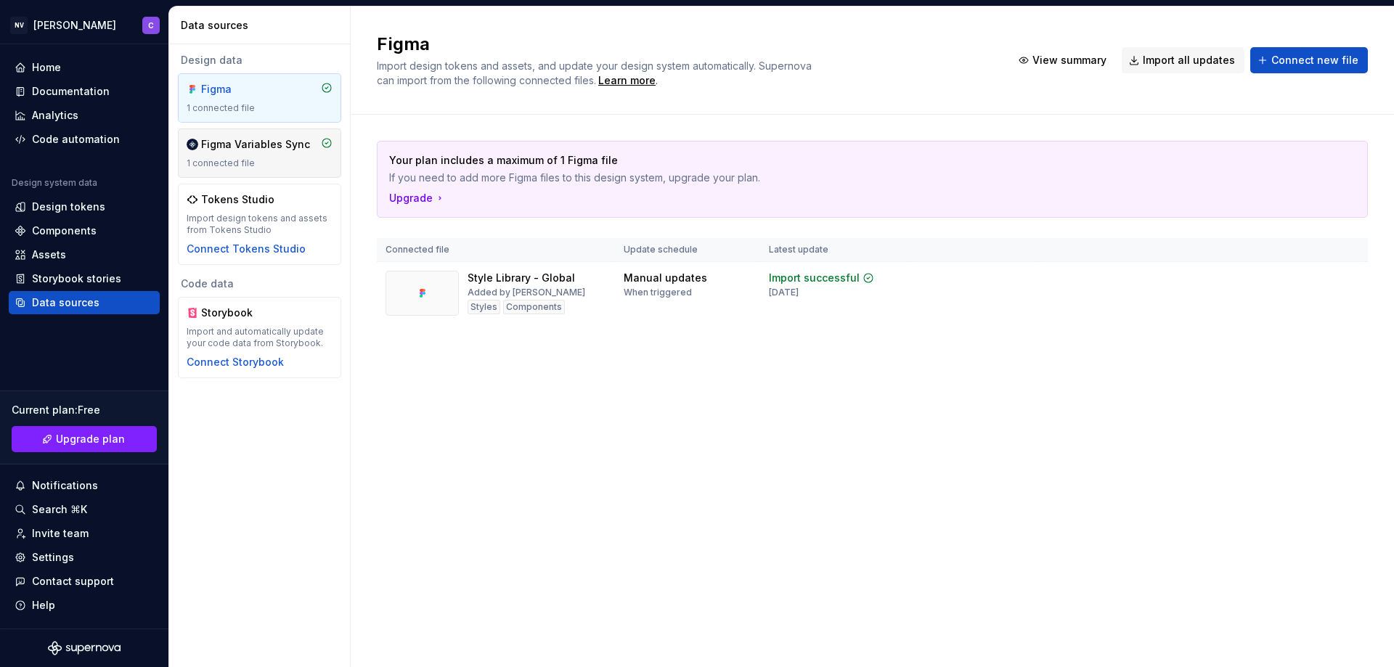  What do you see at coordinates (55, 115) in the screenshot?
I see `div: Analytics` at bounding box center [55, 115].